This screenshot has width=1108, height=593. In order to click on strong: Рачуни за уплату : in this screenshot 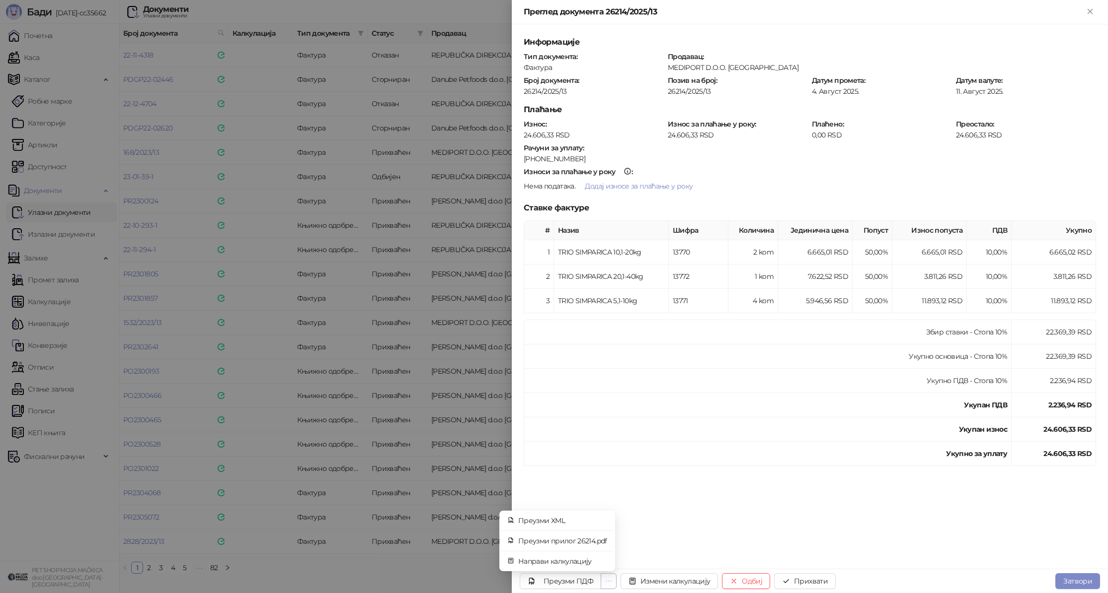, I will do `click(553, 148)`.